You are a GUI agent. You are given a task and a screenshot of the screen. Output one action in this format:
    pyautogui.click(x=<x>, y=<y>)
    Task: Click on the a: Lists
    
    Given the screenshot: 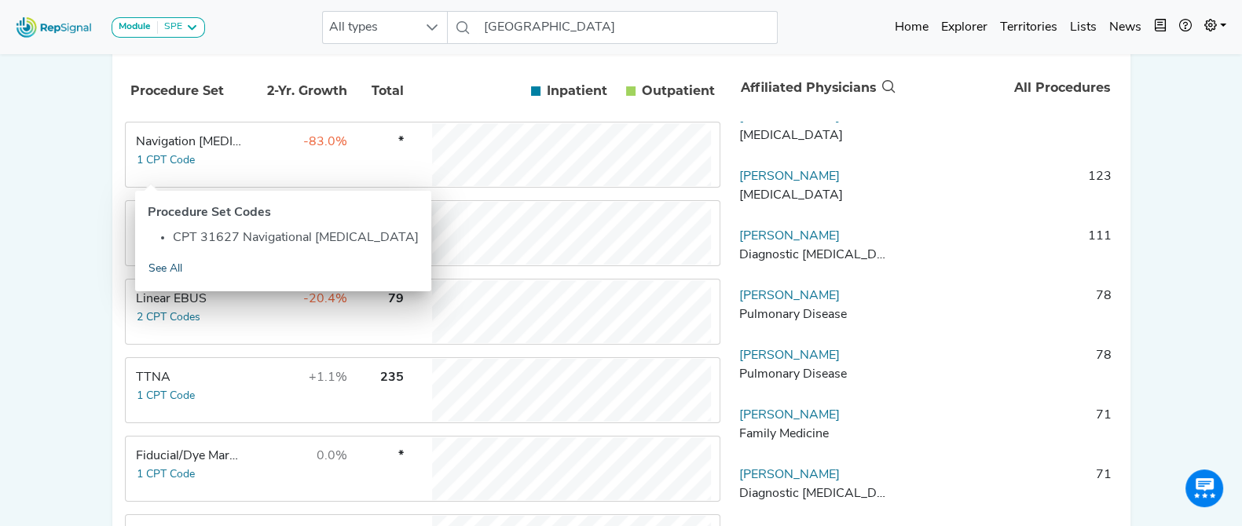 What is the action you would take?
    pyautogui.click(x=1083, y=27)
    